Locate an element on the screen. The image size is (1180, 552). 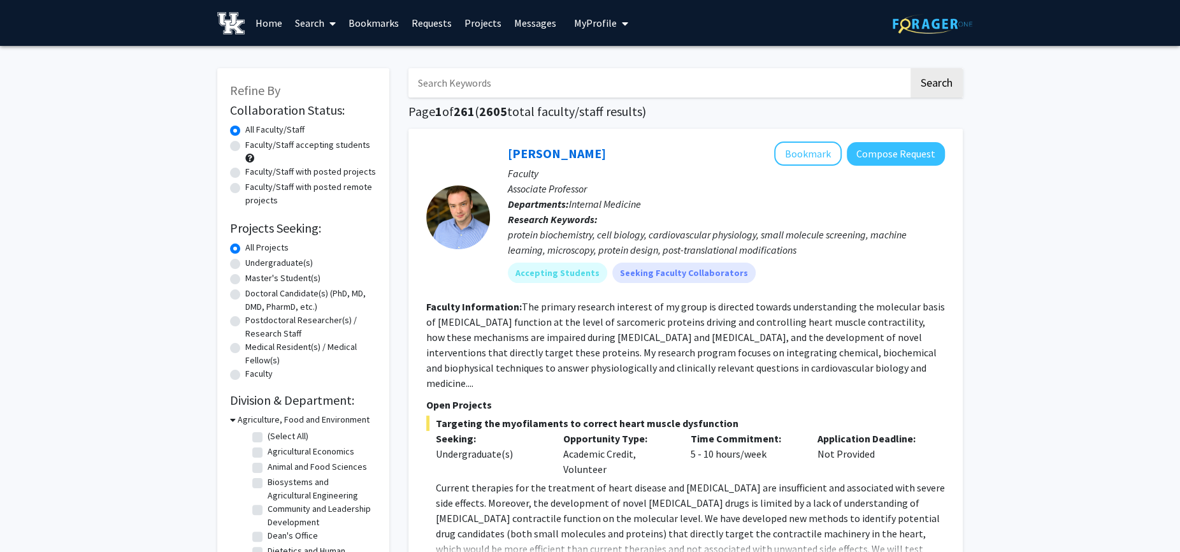
label: Master's Student(s) is located at coordinates (283, 278).